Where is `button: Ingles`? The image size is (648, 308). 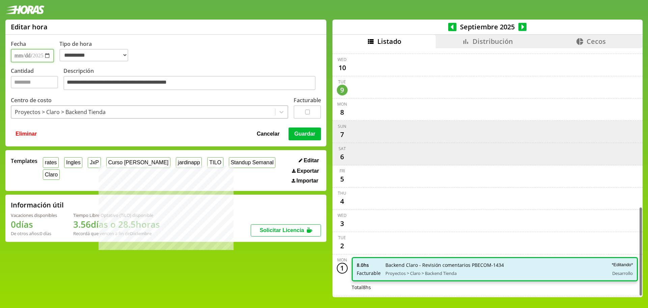
button: Ingles is located at coordinates (73, 162).